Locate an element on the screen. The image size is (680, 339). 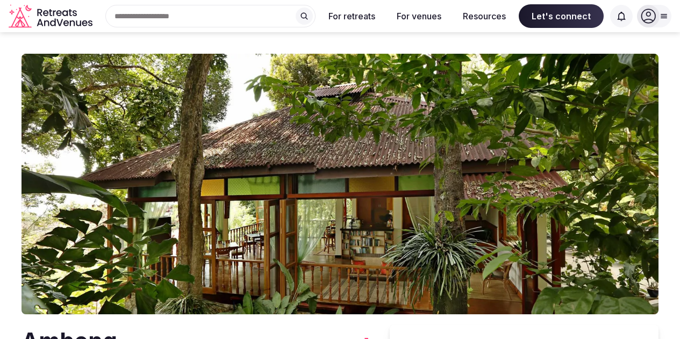
svg: Retreats and Venues company logo is located at coordinates (52, 16).